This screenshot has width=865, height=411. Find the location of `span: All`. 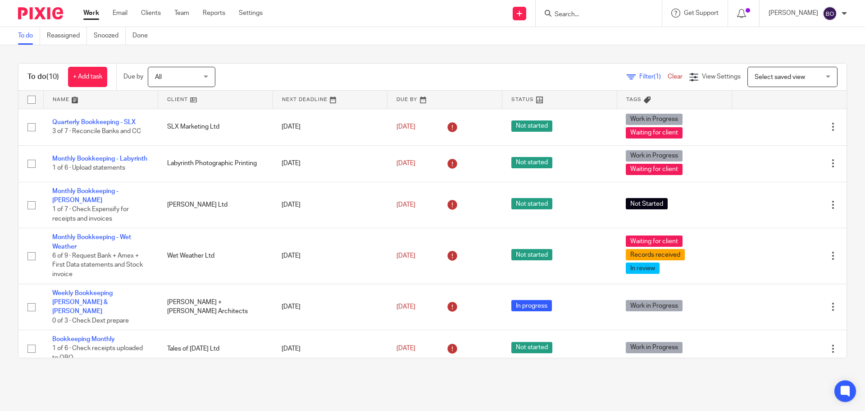

span: All is located at coordinates (158, 77).